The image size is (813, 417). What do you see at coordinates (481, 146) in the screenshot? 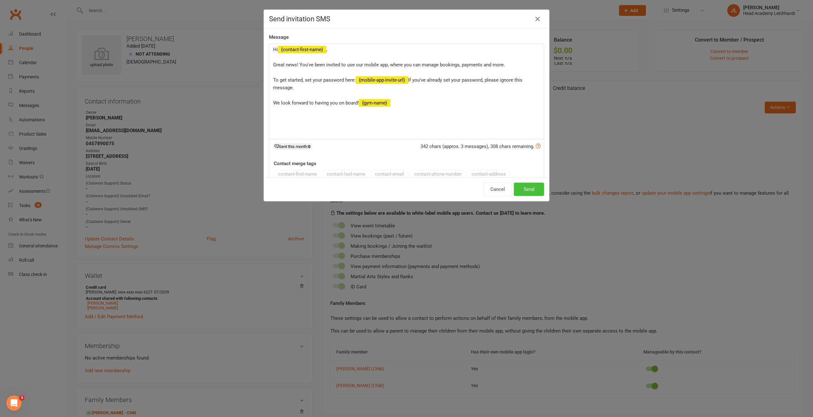
I see `div: 342 chars (approx. 3 messages), 308 chars remaining.` at bounding box center [481, 146].